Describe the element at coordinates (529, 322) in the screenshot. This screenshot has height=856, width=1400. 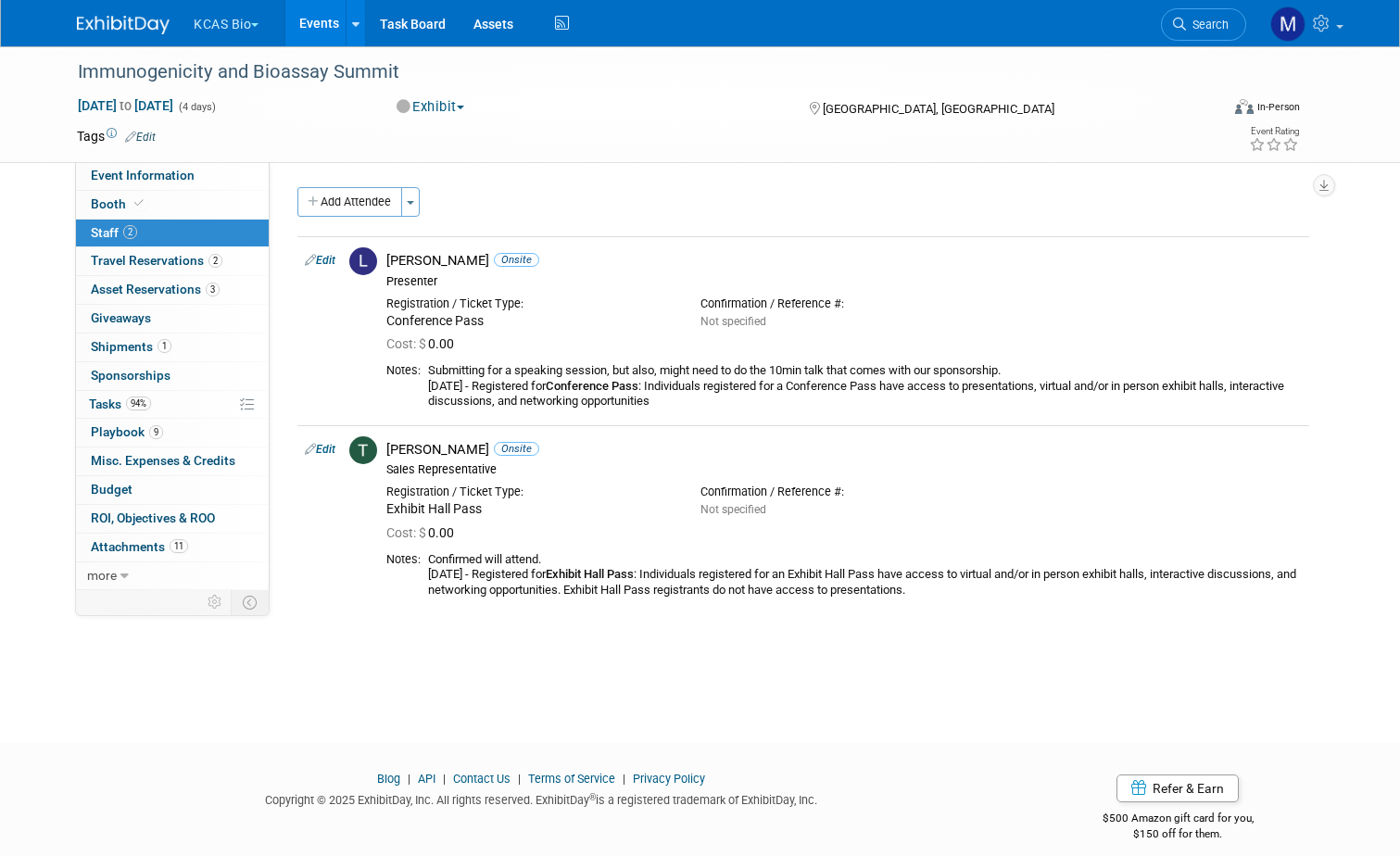
I see `div: Conference Pass` at that location.